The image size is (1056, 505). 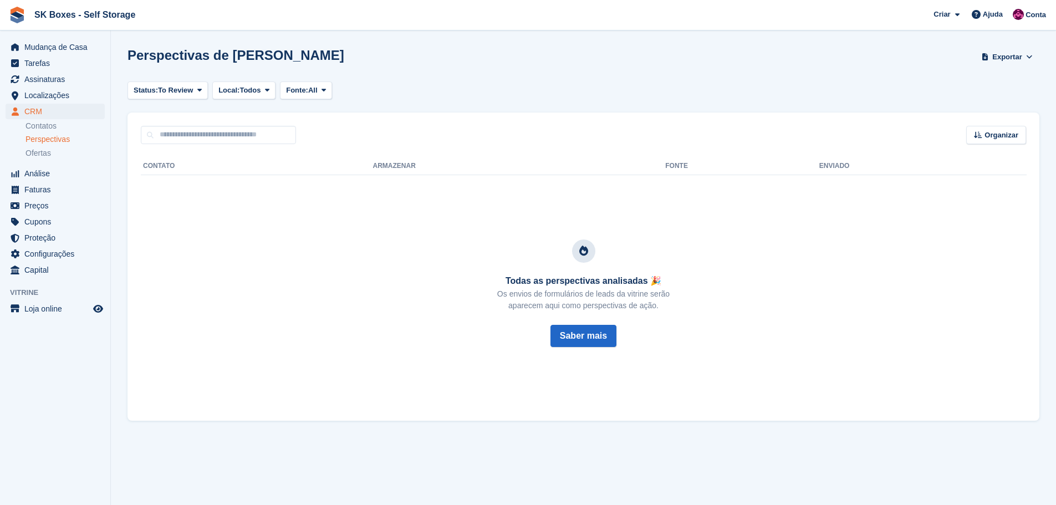 I want to click on span: Proteção, so click(x=58, y=238).